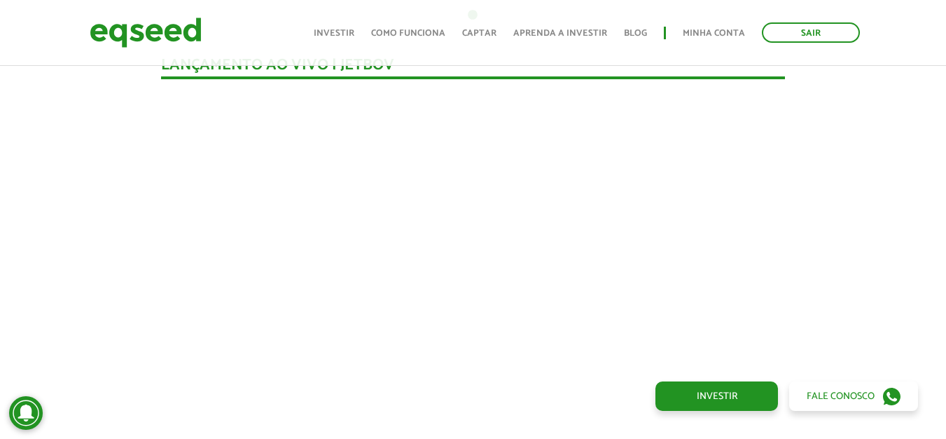 The height and width of the screenshot is (439, 946). I want to click on a: Aprenda a investir, so click(560, 33).